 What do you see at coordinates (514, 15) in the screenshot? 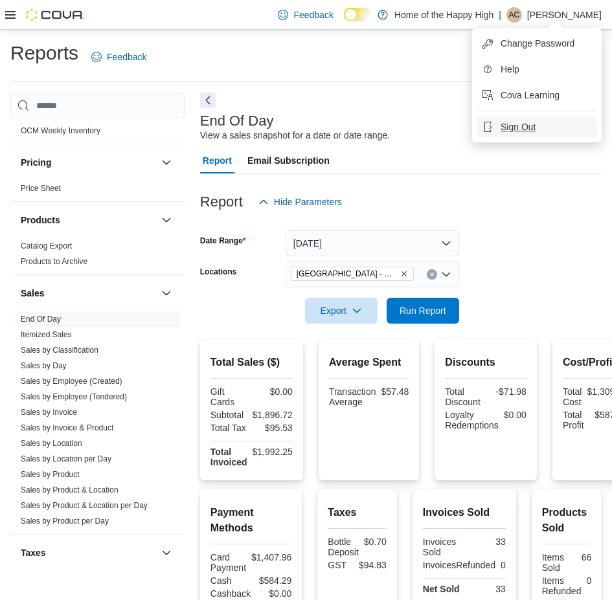
I see `div: Abigail Chapella` at bounding box center [514, 15].